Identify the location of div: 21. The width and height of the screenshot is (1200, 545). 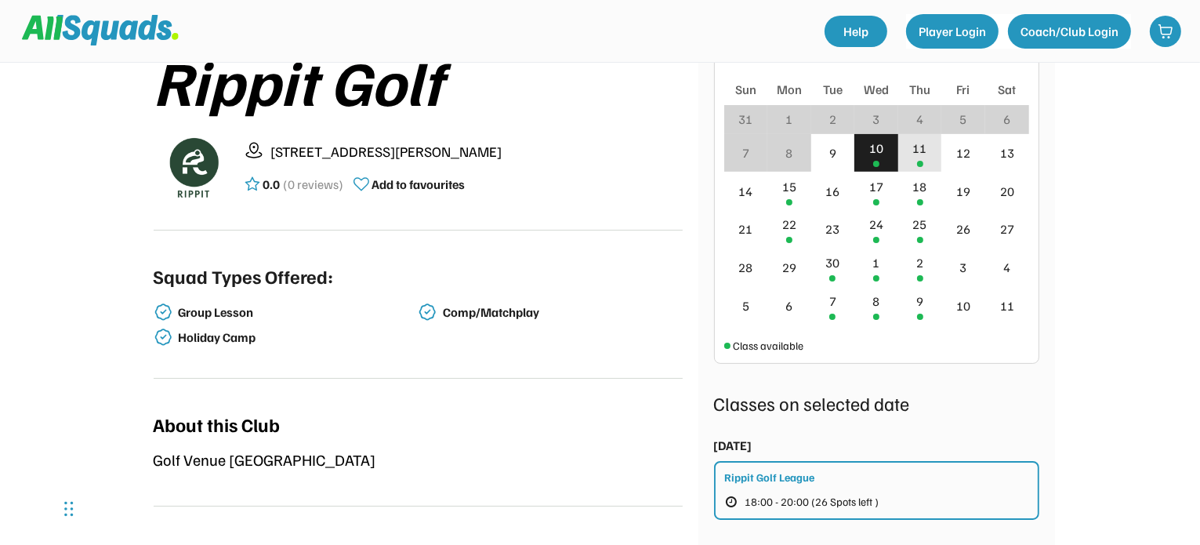
(746, 229).